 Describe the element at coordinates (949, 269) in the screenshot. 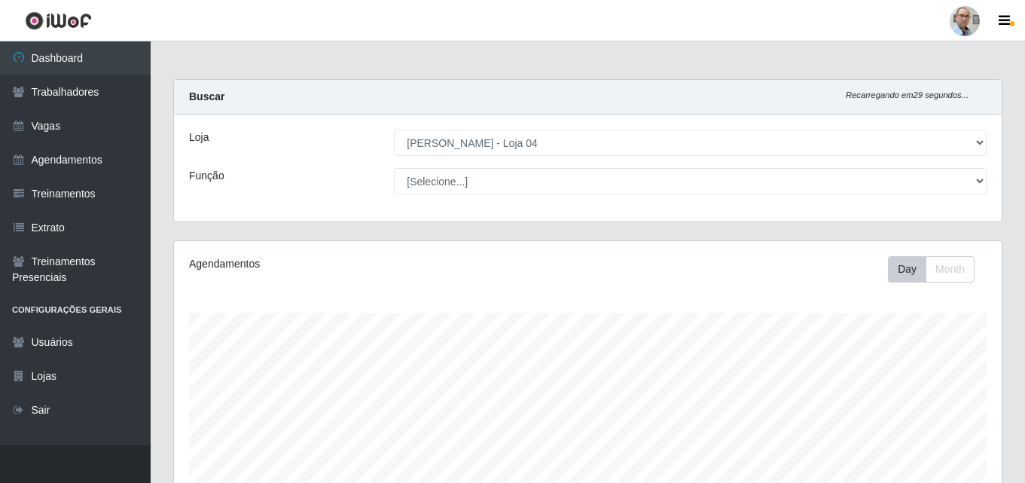

I see `button: Month` at that location.